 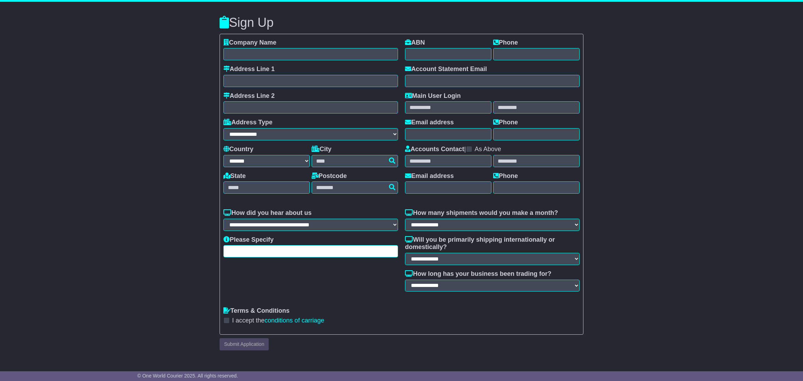 What do you see at coordinates (433, 96) in the screenshot?
I see `label: Main User Login` at bounding box center [433, 96].